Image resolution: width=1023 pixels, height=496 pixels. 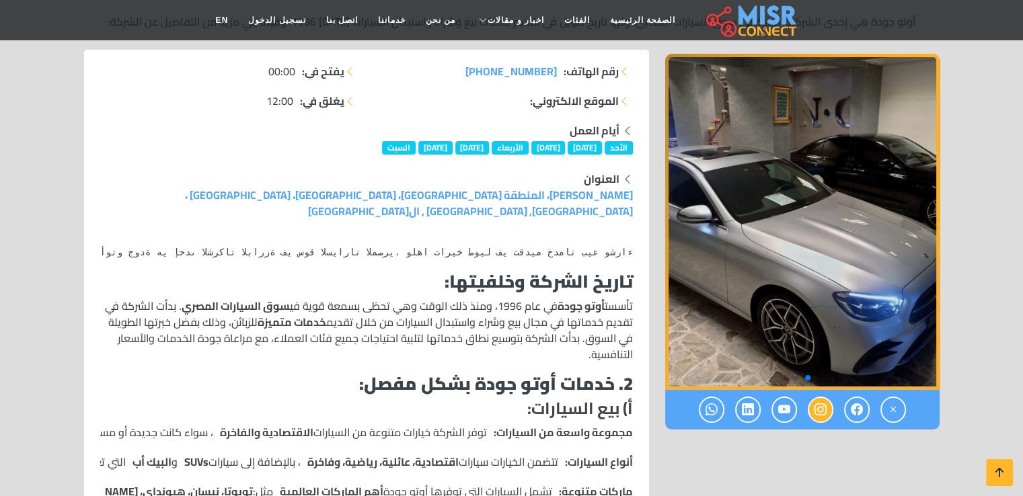 I want to click on a: خدماتنا, so click(x=392, y=20).